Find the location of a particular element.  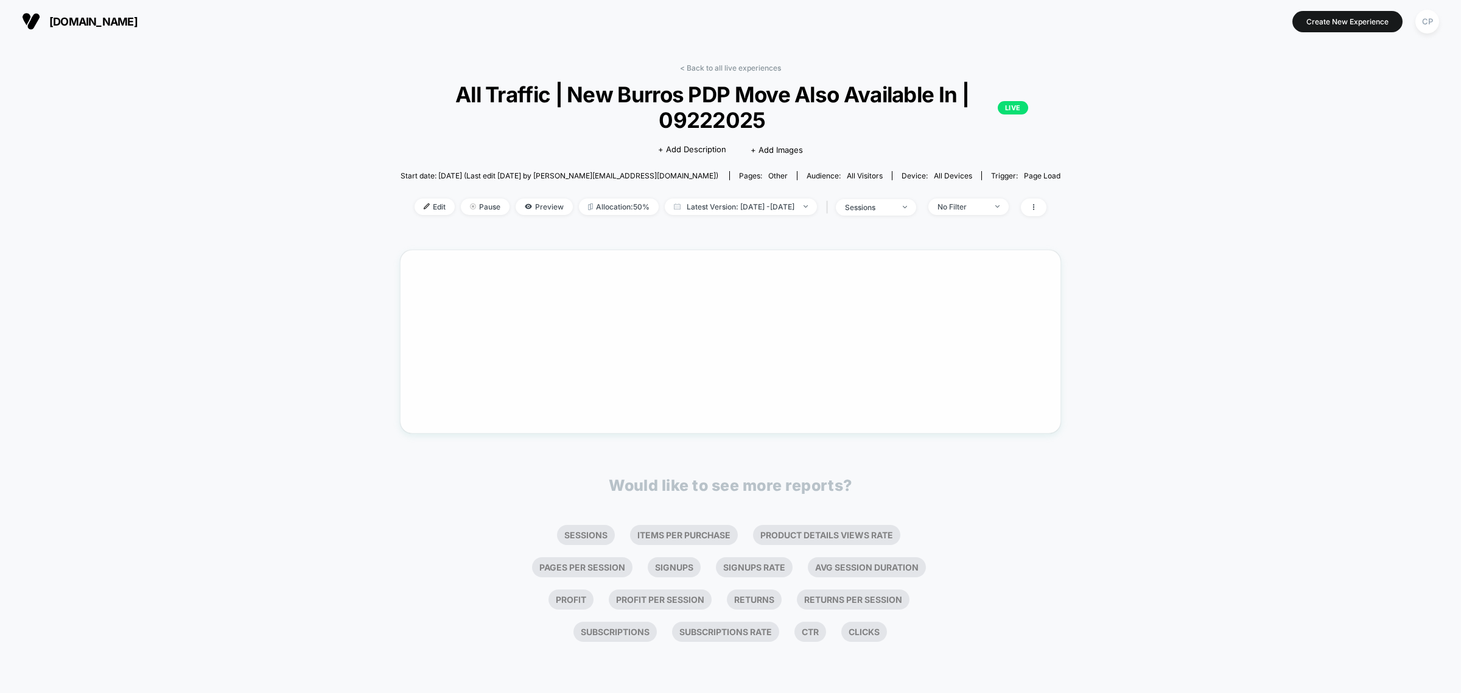

div: sessions is located at coordinates (869, 207).